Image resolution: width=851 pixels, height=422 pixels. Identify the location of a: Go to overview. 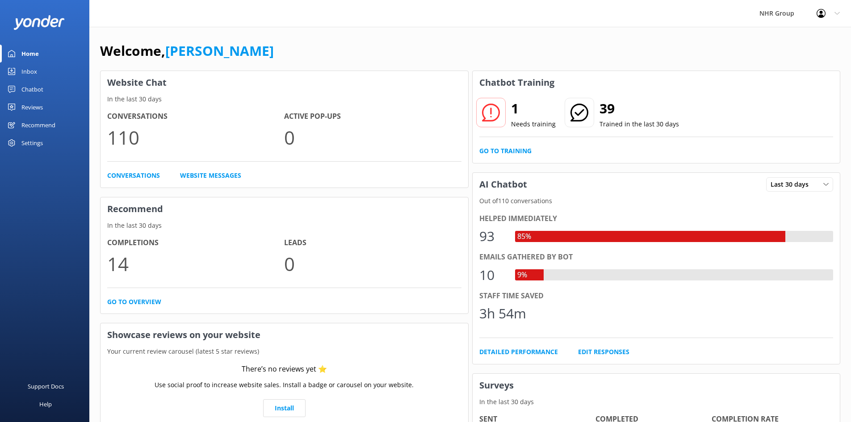
(134, 302).